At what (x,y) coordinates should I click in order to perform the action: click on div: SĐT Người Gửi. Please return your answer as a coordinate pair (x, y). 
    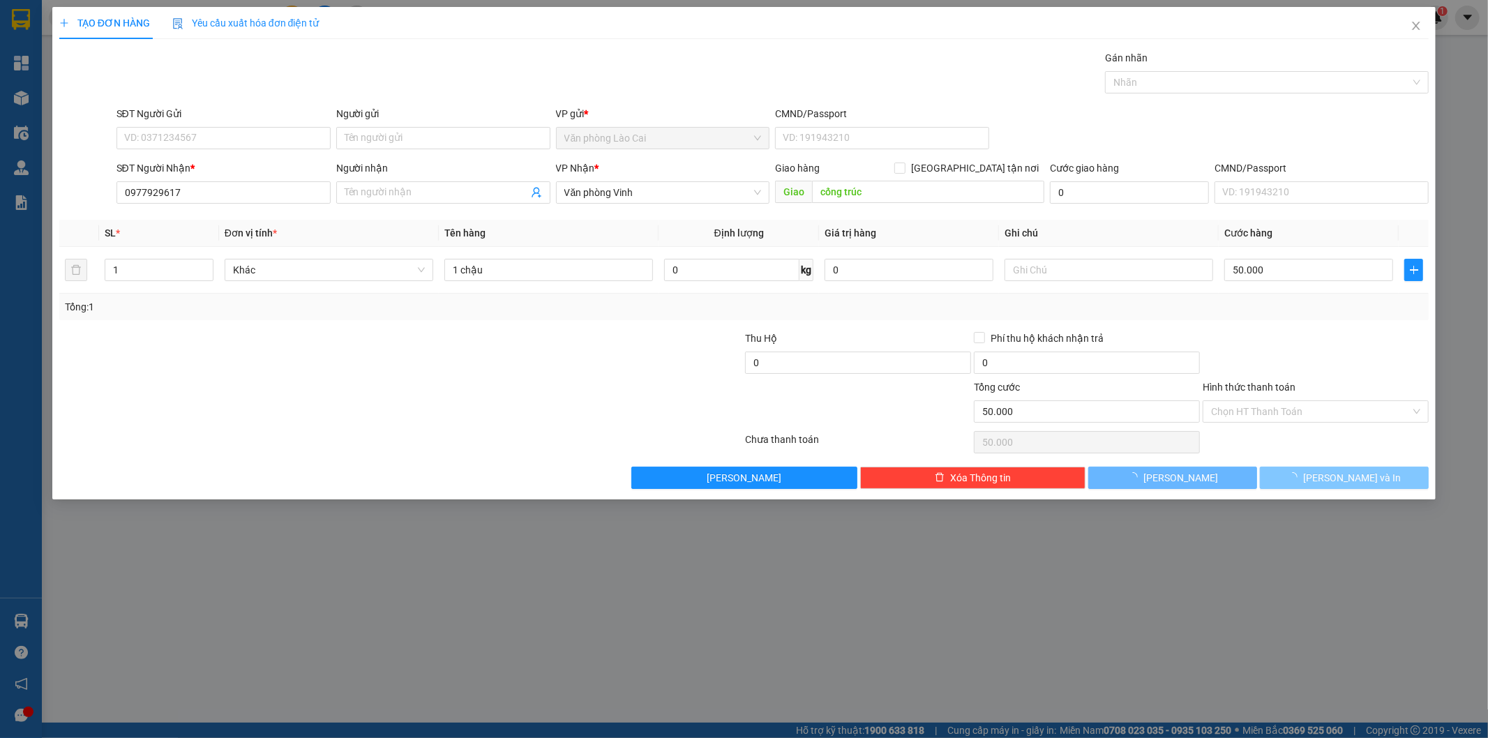
    Looking at the image, I should click on (223, 114).